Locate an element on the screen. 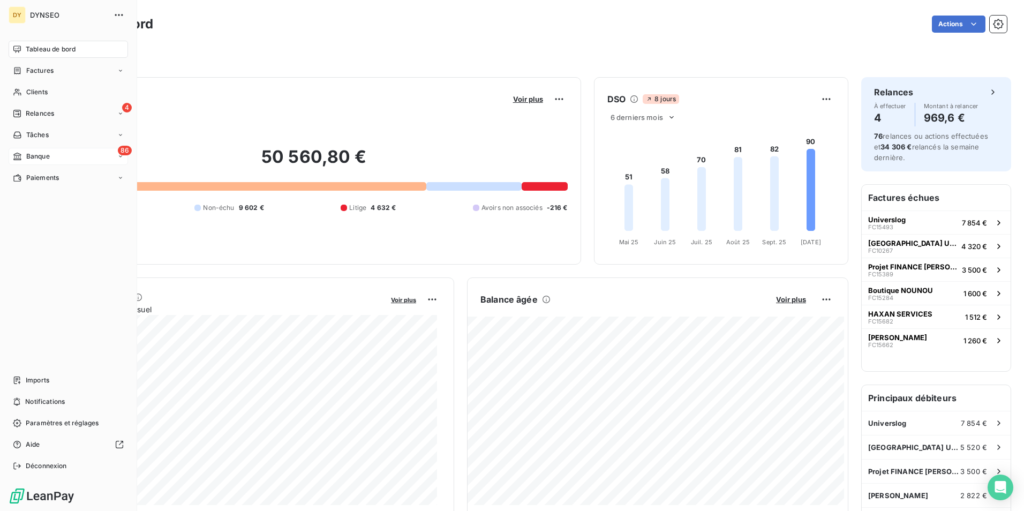  span: Notifications is located at coordinates (45, 402).